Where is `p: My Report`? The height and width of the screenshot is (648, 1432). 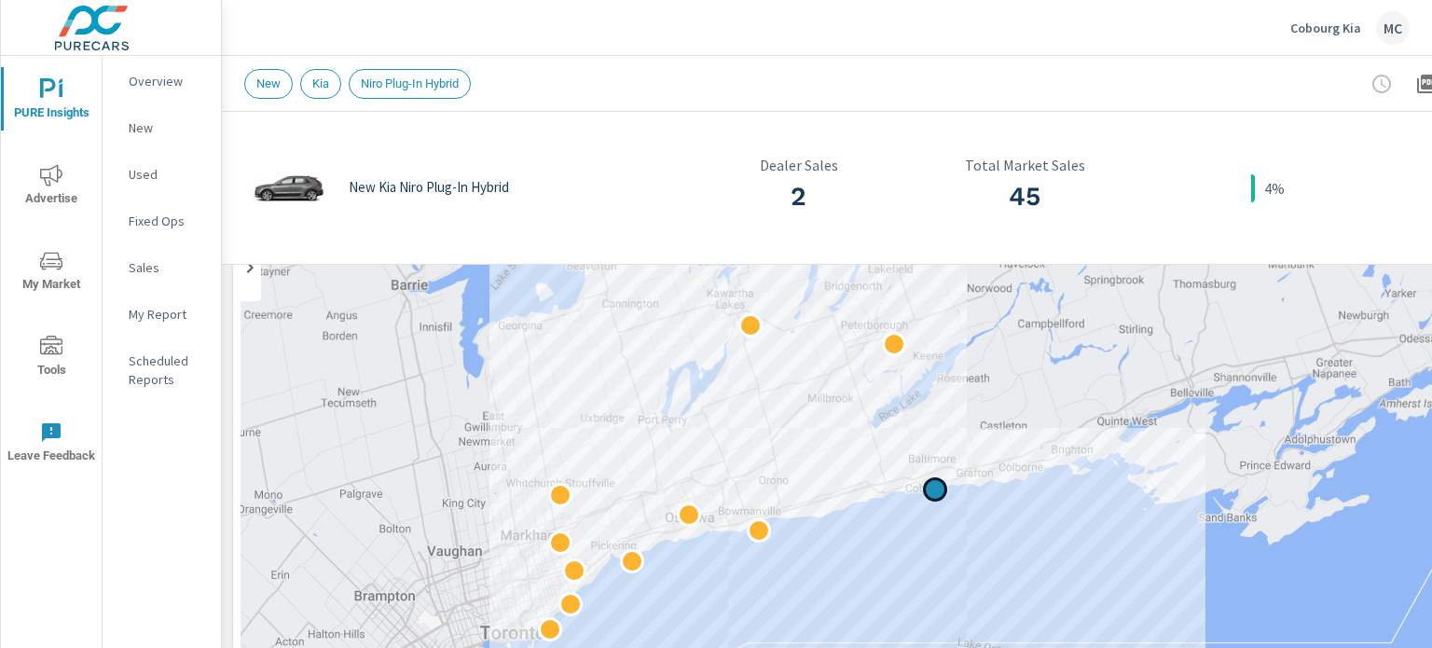 p: My Report is located at coordinates (167, 314).